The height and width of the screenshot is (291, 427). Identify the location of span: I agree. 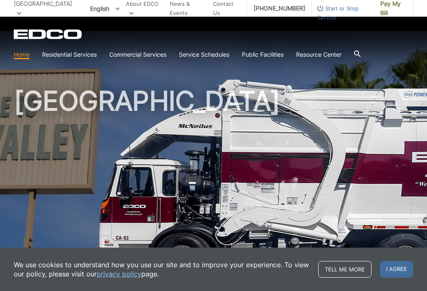
(397, 269).